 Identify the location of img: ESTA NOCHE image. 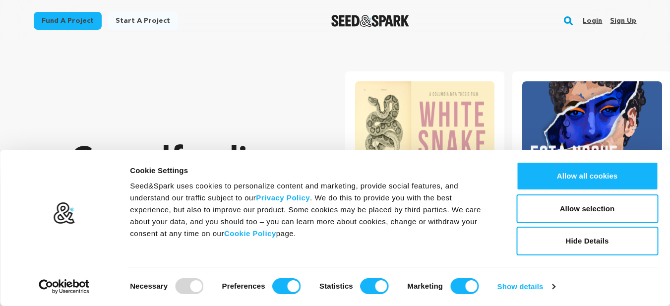
(593, 129).